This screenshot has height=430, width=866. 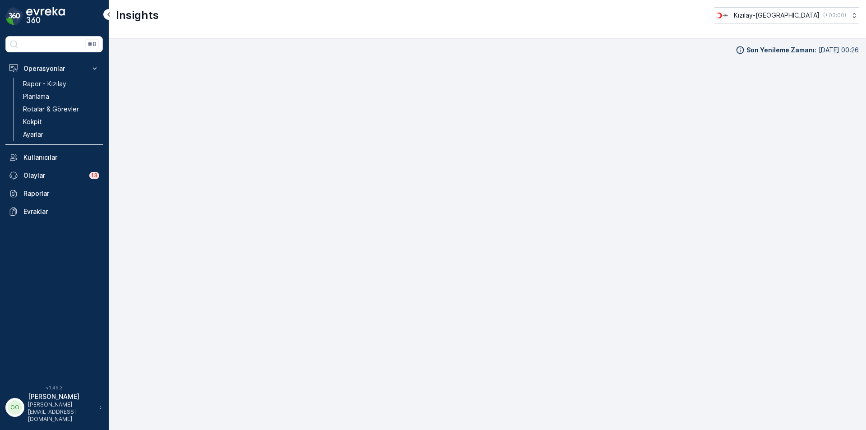 What do you see at coordinates (32, 122) in the screenshot?
I see `p: Kokpit` at bounding box center [32, 122].